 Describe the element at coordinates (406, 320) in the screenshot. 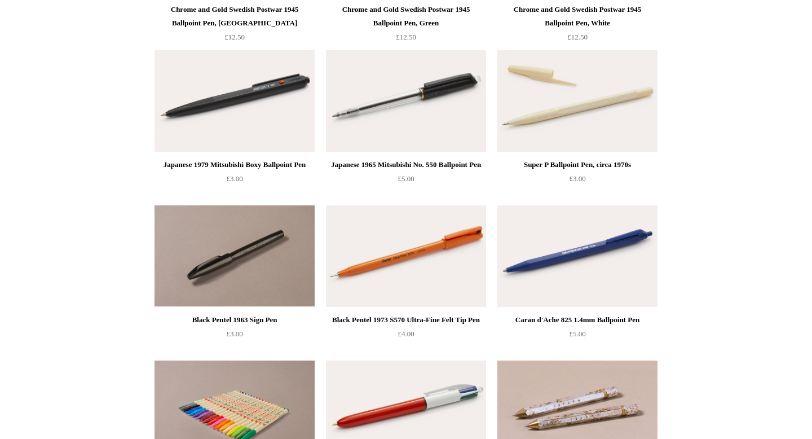

I see `div: Black Pentel 1973 S570 Ultra-Fine Felt Tip Pen` at that location.